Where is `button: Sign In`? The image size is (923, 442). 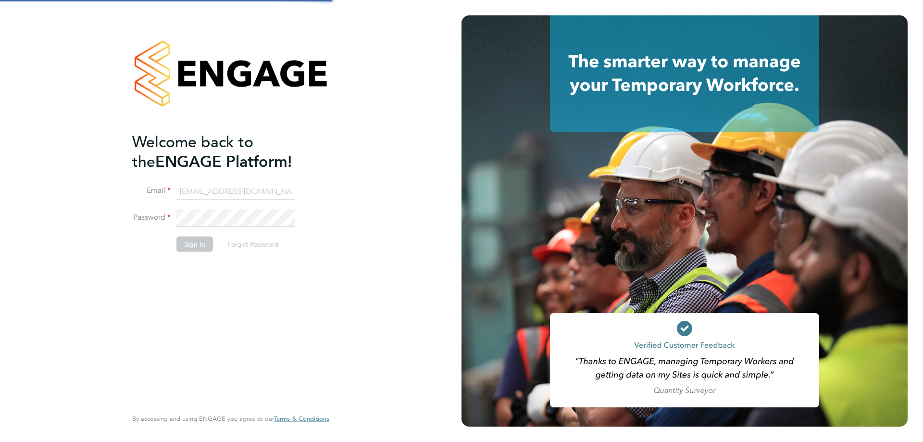
button: Sign In is located at coordinates (195, 244).